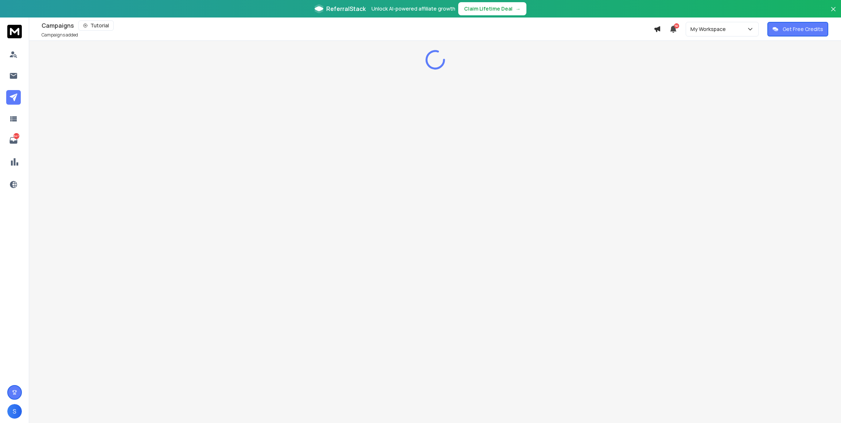 The height and width of the screenshot is (423, 841). I want to click on p: Campaigns added, so click(60, 35).